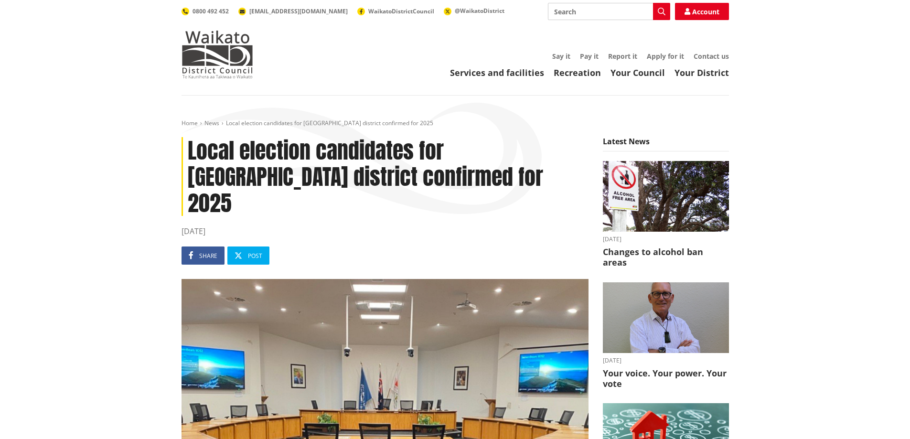 The height and width of the screenshot is (439, 910). Describe the element at coordinates (666, 257) in the screenshot. I see `h3: Changes to alcohol ban areas` at that location.